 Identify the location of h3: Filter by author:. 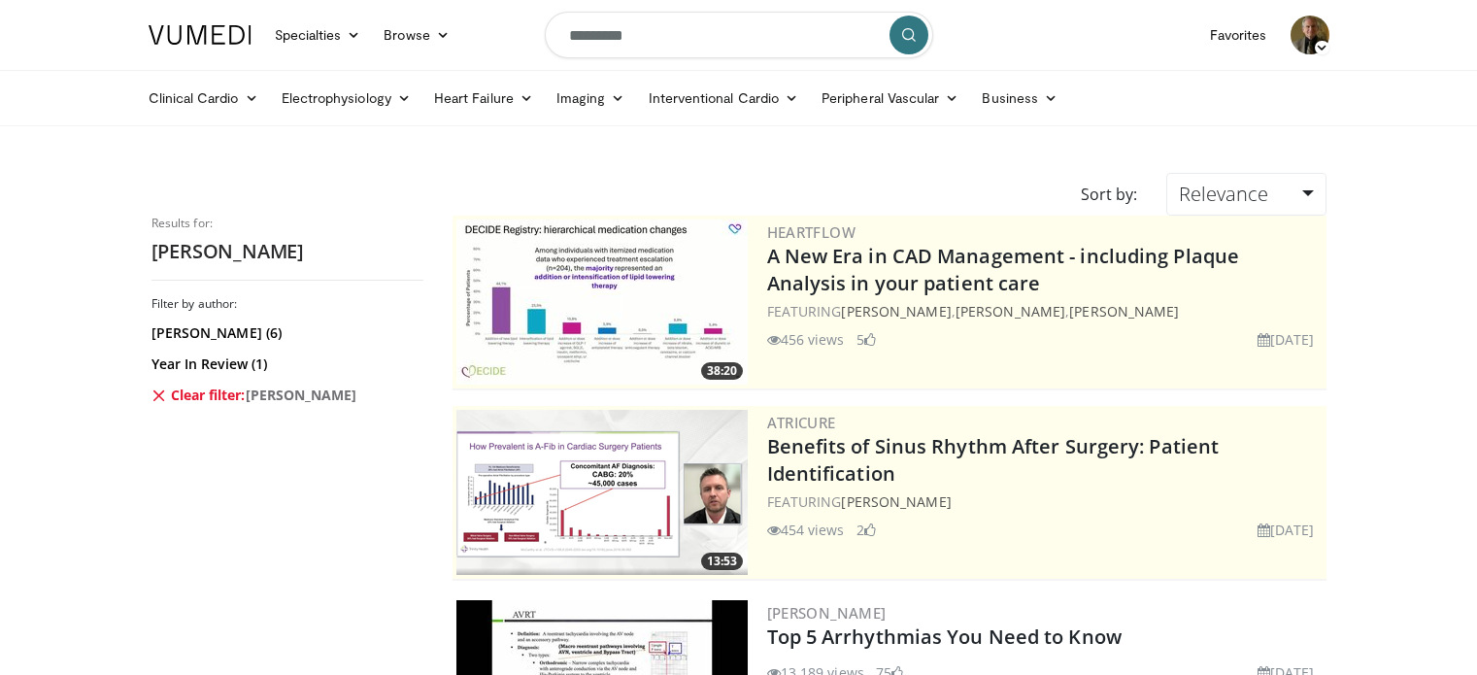
(287, 304).